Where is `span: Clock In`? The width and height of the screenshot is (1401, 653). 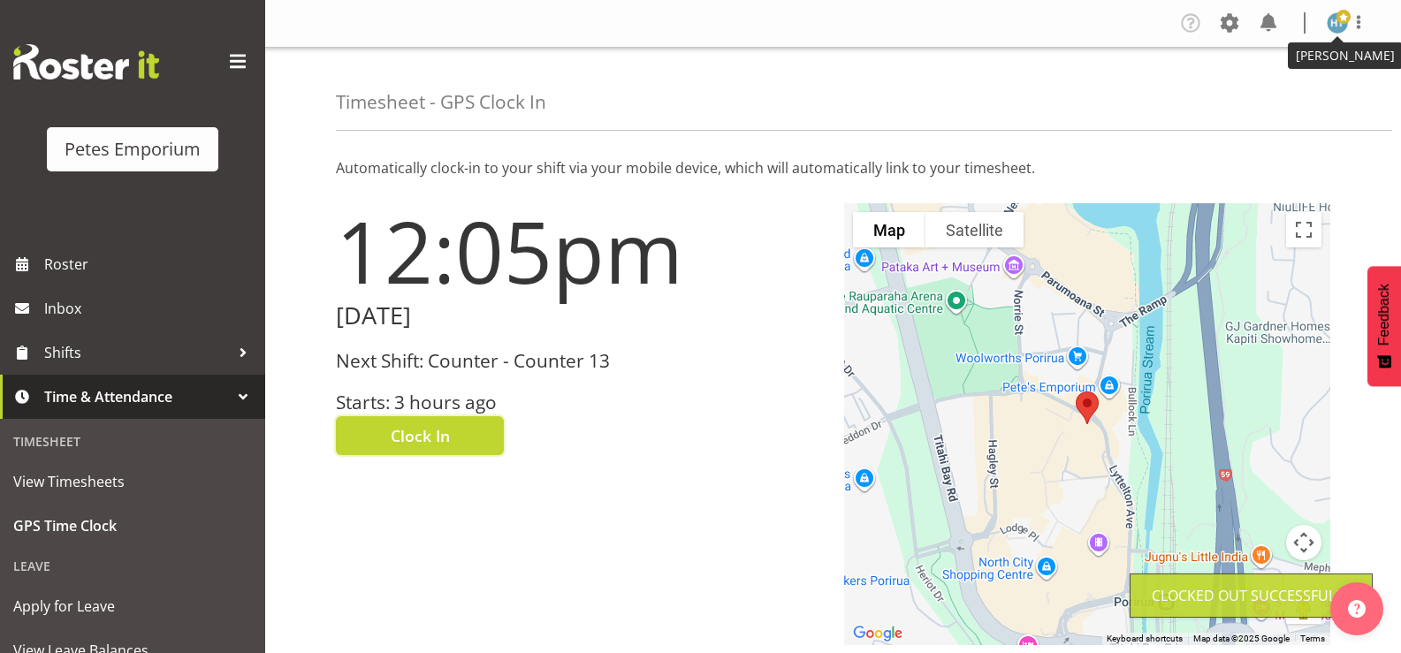
span: Clock In is located at coordinates (420, 436).